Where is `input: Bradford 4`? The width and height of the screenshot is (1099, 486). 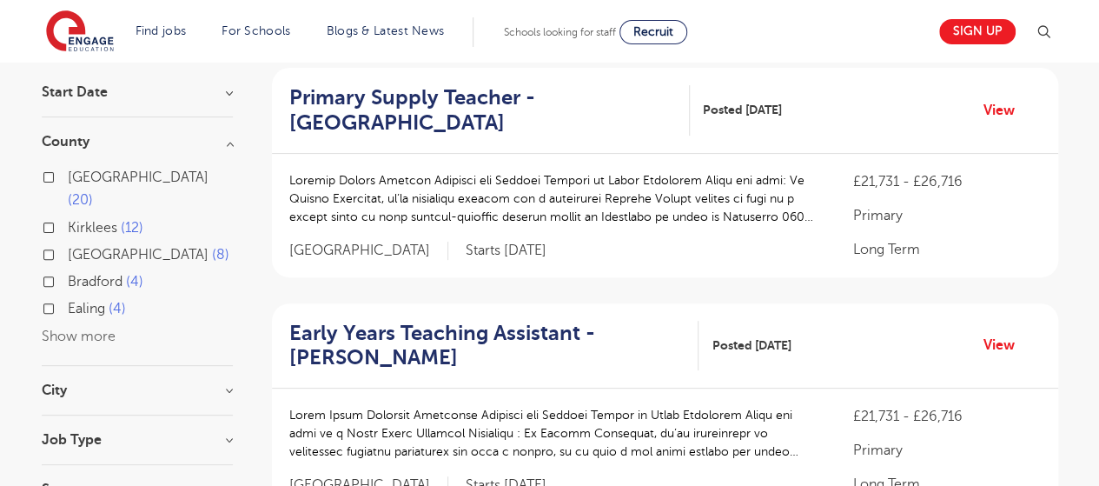 input: Bradford 4 is located at coordinates (73, 279).